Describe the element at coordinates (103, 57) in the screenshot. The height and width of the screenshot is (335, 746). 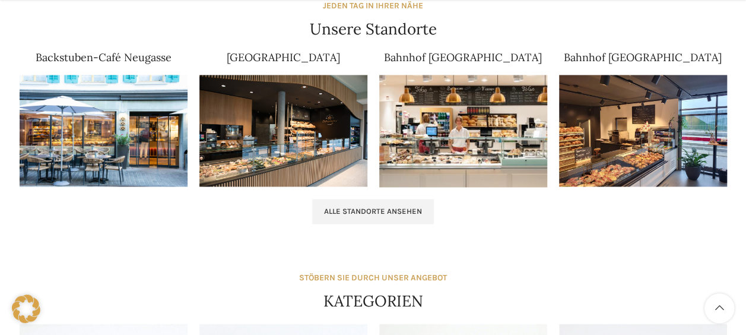
I see `a: Backstuben-Café Neugasse` at that location.